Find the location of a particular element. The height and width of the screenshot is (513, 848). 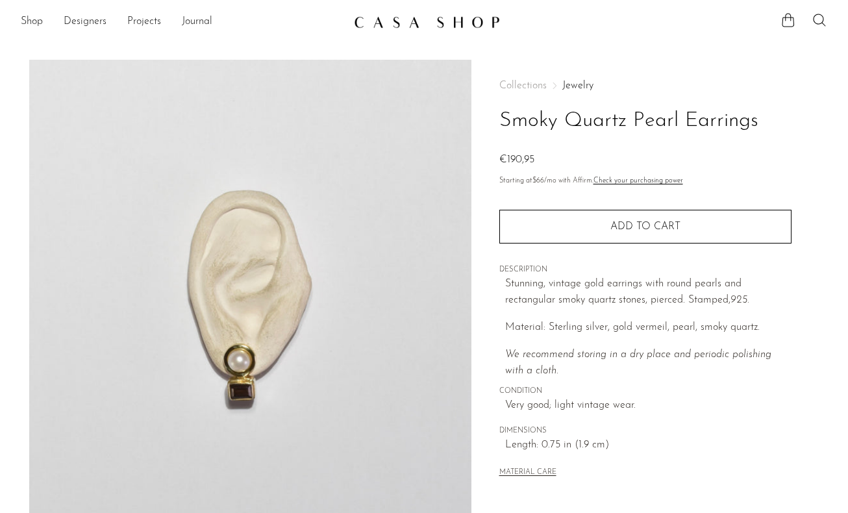

a: Designers is located at coordinates (85, 22).